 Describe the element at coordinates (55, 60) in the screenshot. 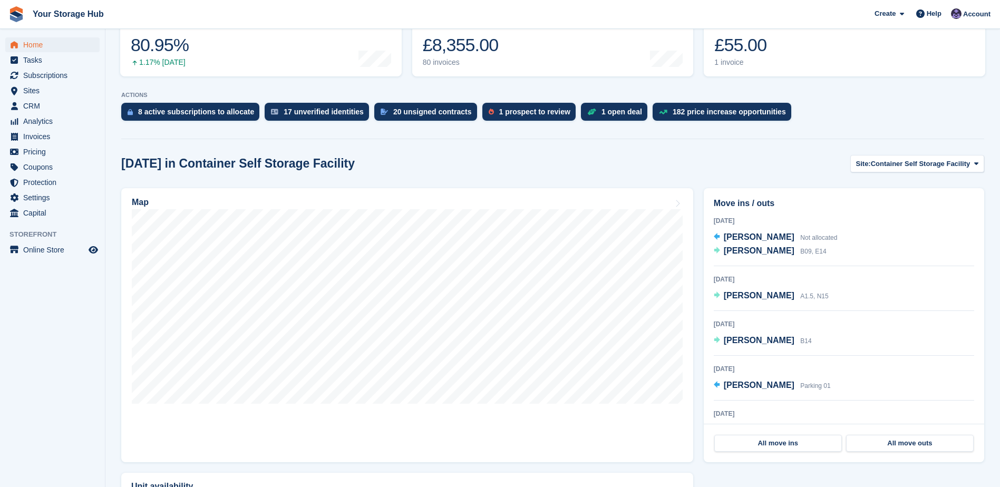

I see `span: Tasks` at that location.